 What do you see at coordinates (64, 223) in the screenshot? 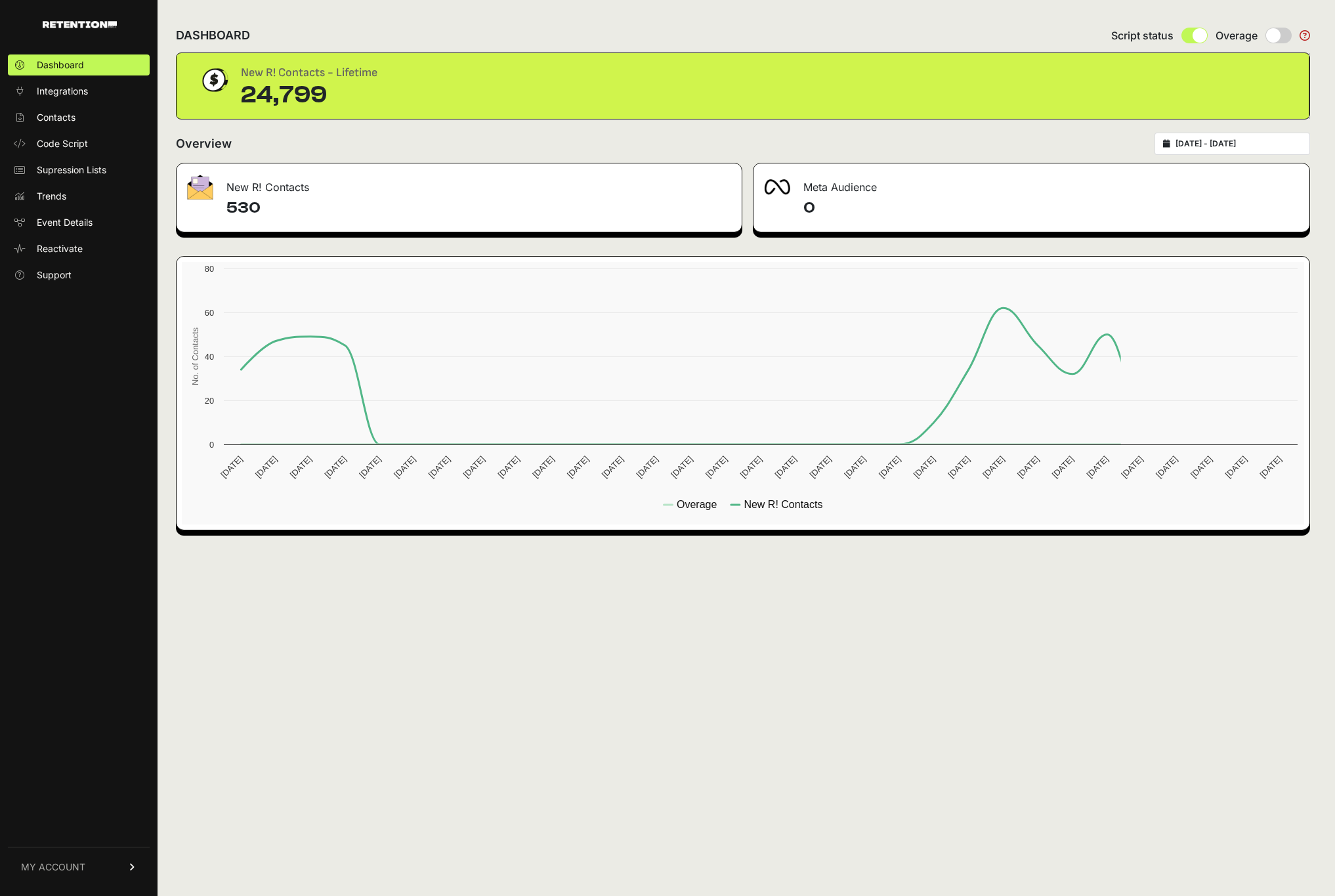
I see `span: Event Details` at bounding box center [64, 223].